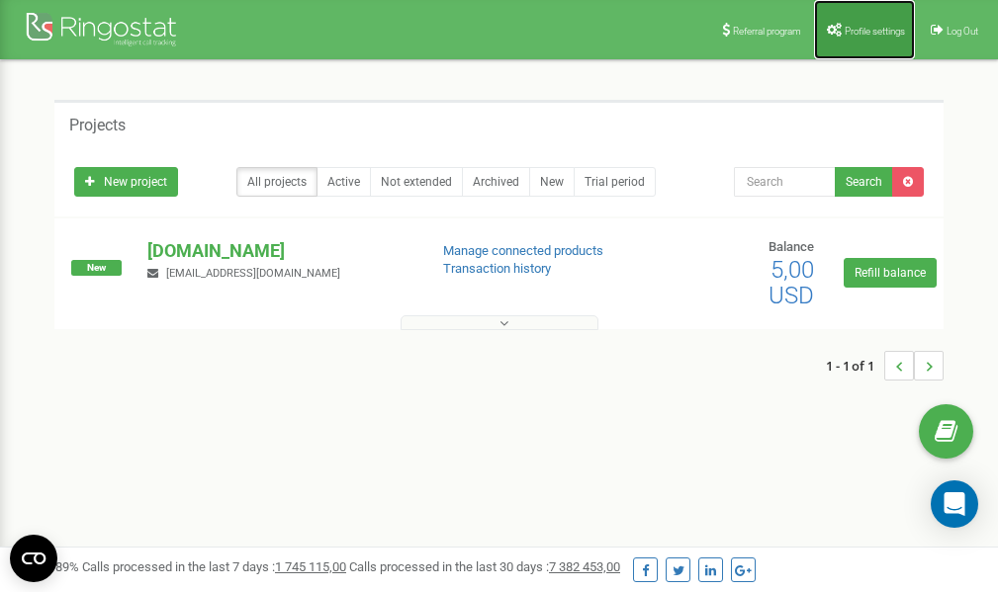 The image size is (998, 592). What do you see at coordinates (863, 182) in the screenshot?
I see `button: Search` at bounding box center [863, 182].